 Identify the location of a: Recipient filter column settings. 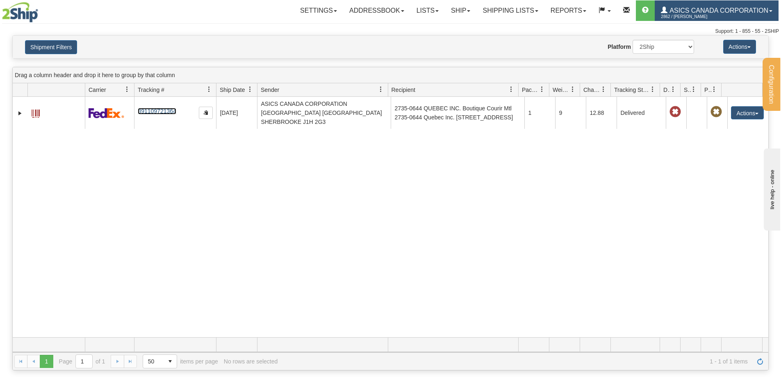
(511, 89).